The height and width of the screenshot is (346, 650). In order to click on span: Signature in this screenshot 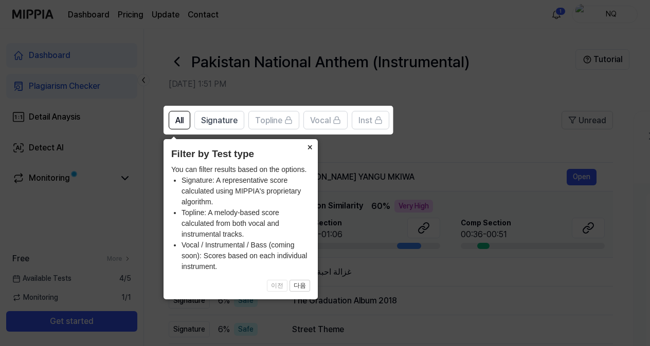, I will do `click(219, 121)`.